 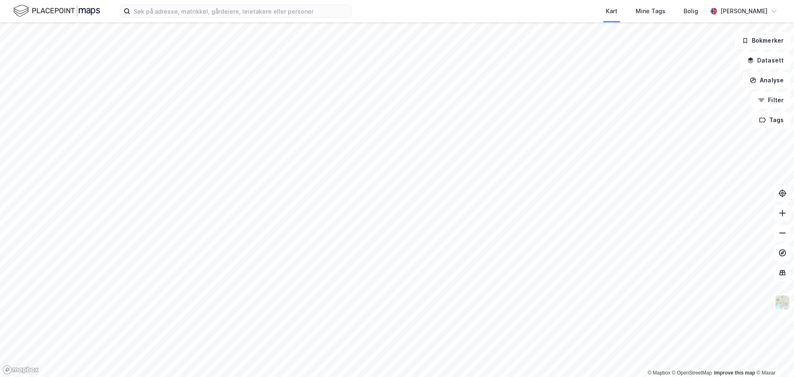 What do you see at coordinates (773, 357) in the screenshot?
I see `div: Kontrollprogram for chat` at bounding box center [773, 357].